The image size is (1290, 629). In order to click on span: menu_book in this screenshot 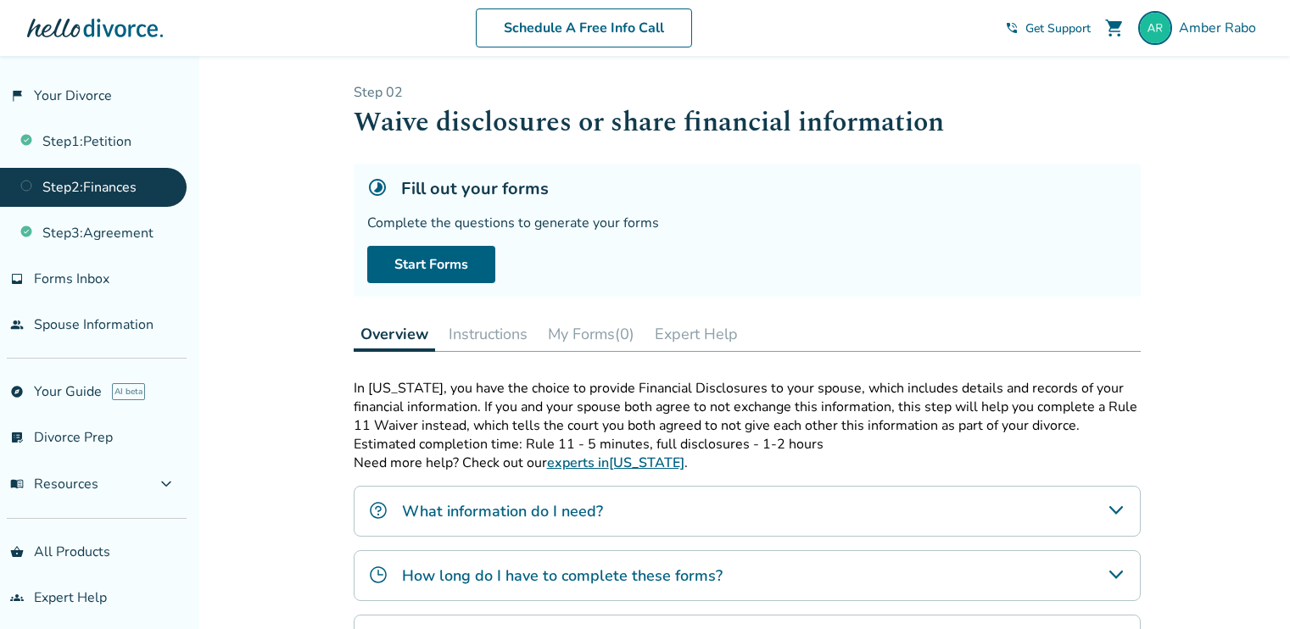, I will do `click(17, 484)`.